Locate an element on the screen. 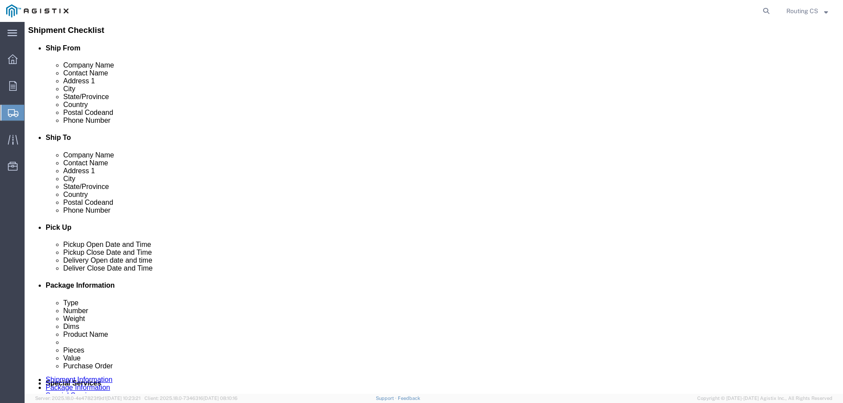  span: Server: 2025.18.0-4e47823f9d1 is located at coordinates (88, 398).